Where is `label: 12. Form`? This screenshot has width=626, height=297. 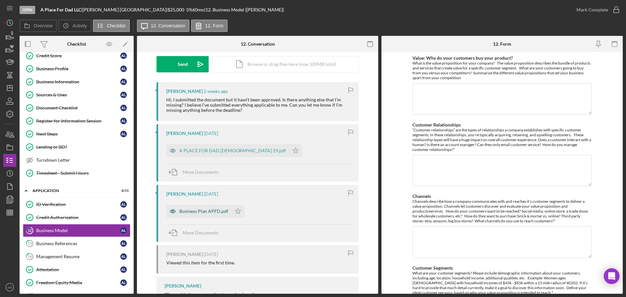
label: 12. Form is located at coordinates (214, 26).